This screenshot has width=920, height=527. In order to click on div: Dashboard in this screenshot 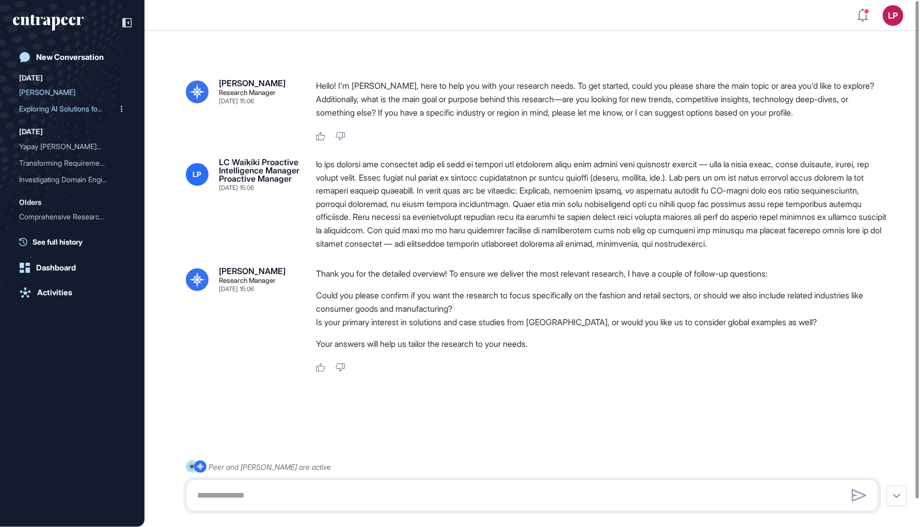, I will do `click(56, 268)`.